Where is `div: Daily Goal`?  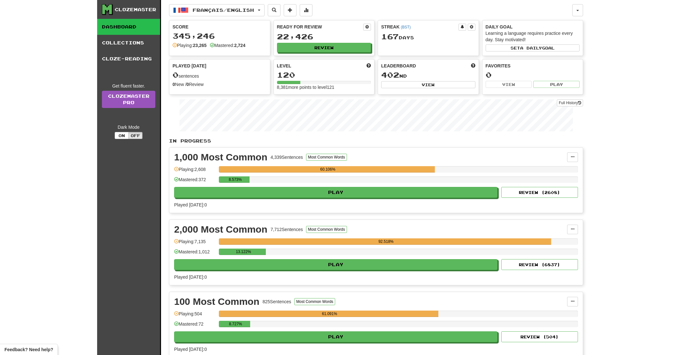
div: Daily Goal is located at coordinates (533, 27).